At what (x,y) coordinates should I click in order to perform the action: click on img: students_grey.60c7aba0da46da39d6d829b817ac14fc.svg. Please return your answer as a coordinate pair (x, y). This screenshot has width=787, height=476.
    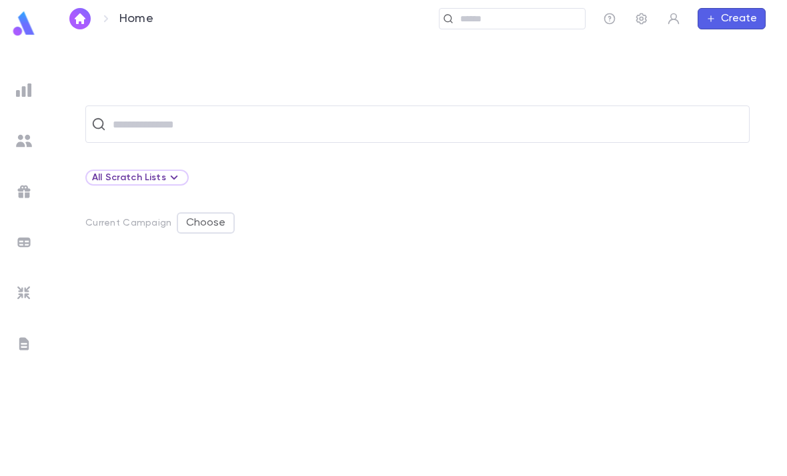
    Looking at the image, I should click on (24, 141).